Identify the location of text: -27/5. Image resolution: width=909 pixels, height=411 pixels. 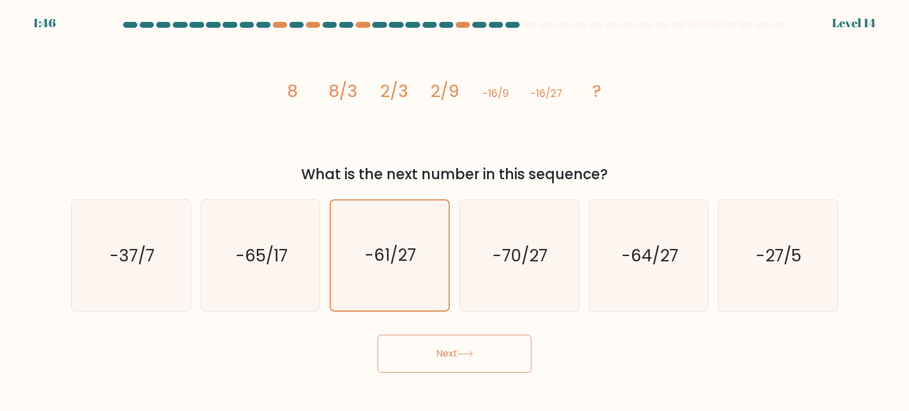
(778, 255).